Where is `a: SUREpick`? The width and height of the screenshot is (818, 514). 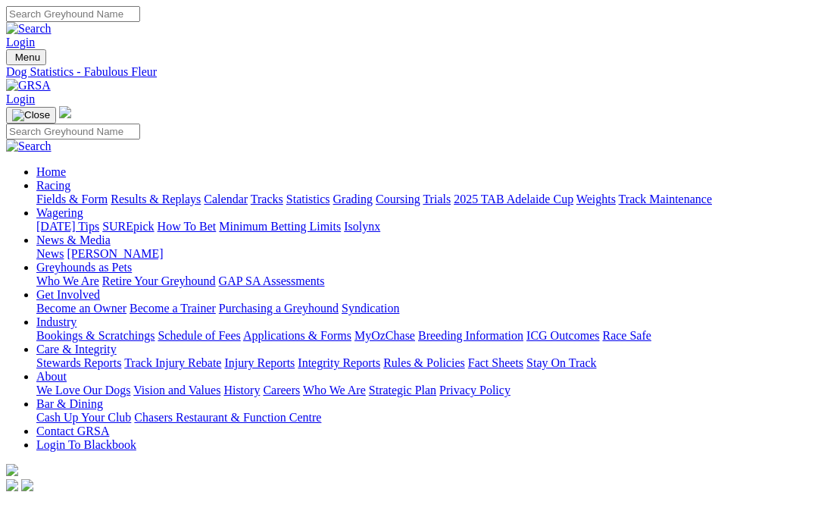
a: SUREpick is located at coordinates (128, 226).